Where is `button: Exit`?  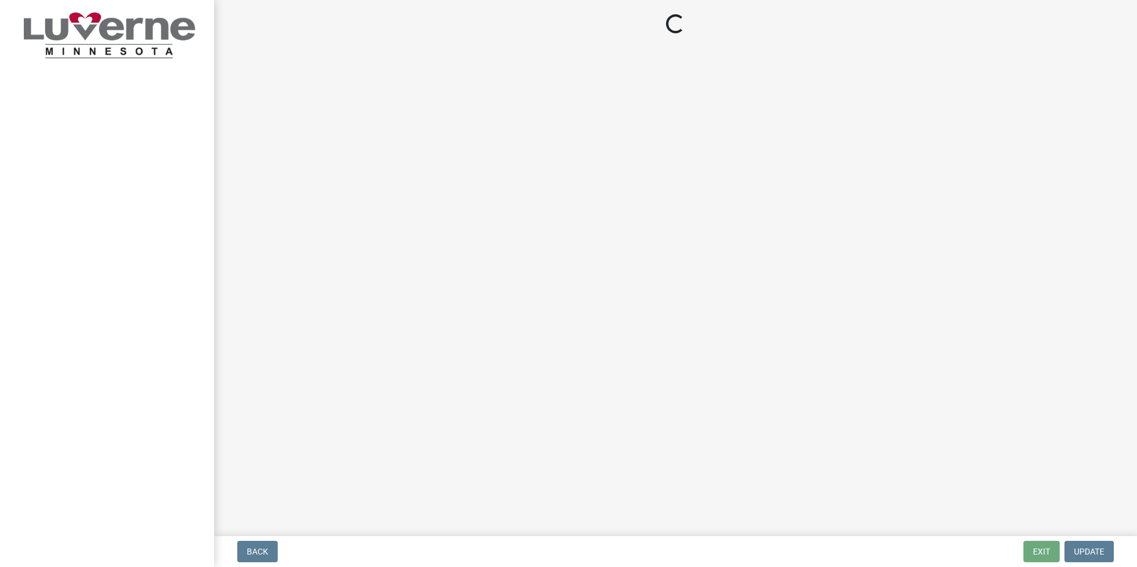 button: Exit is located at coordinates (1041, 552).